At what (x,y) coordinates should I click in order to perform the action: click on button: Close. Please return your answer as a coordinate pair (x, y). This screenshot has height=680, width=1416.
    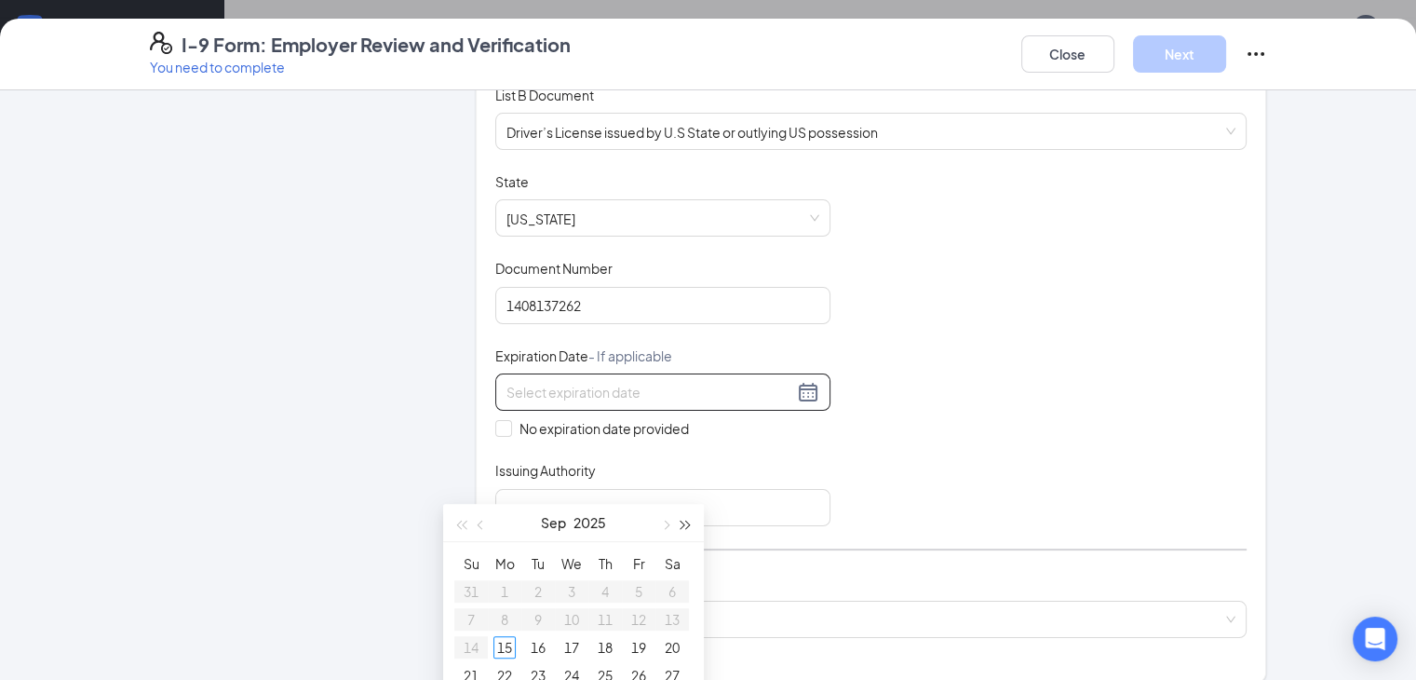
    Looking at the image, I should click on (1068, 54).